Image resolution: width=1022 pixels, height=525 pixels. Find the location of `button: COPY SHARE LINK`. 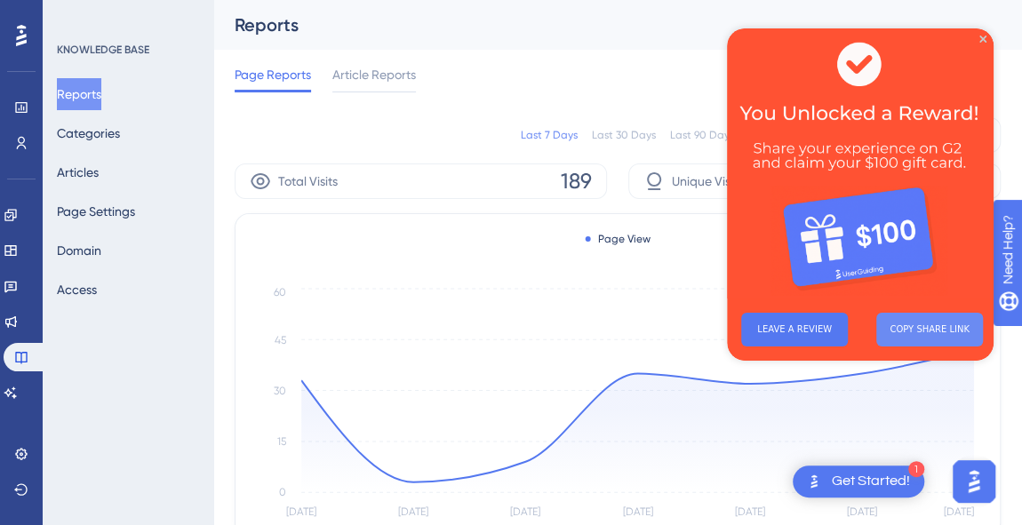

button: COPY SHARE LINK is located at coordinates (203, 301).